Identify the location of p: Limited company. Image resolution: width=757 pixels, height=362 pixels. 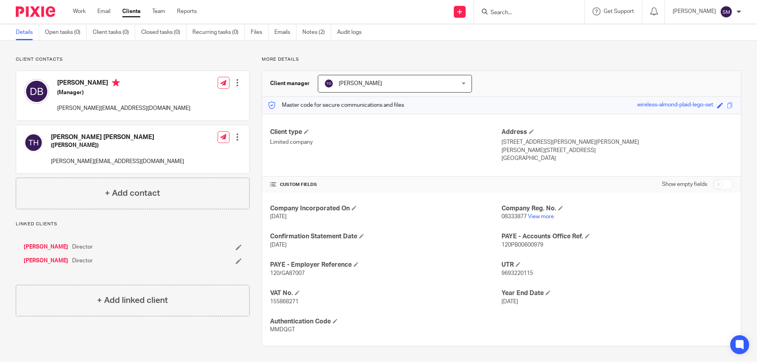
(386, 142).